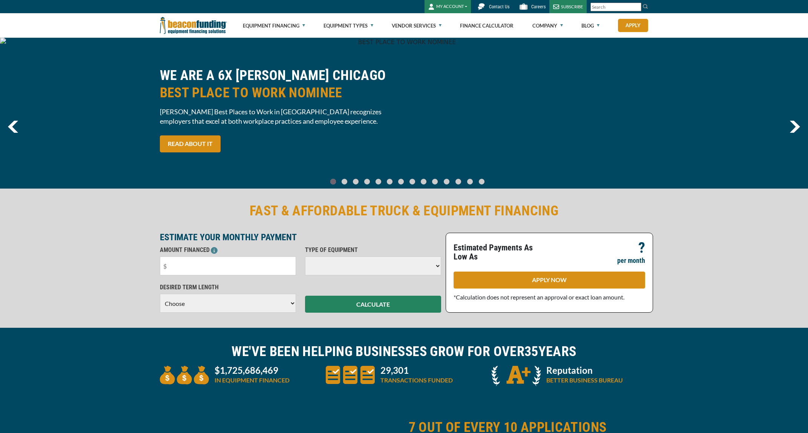 Image resolution: width=808 pixels, height=433 pixels. What do you see at coordinates (482, 181) in the screenshot?
I see `a: Go To Slide 13` at bounding box center [482, 181].